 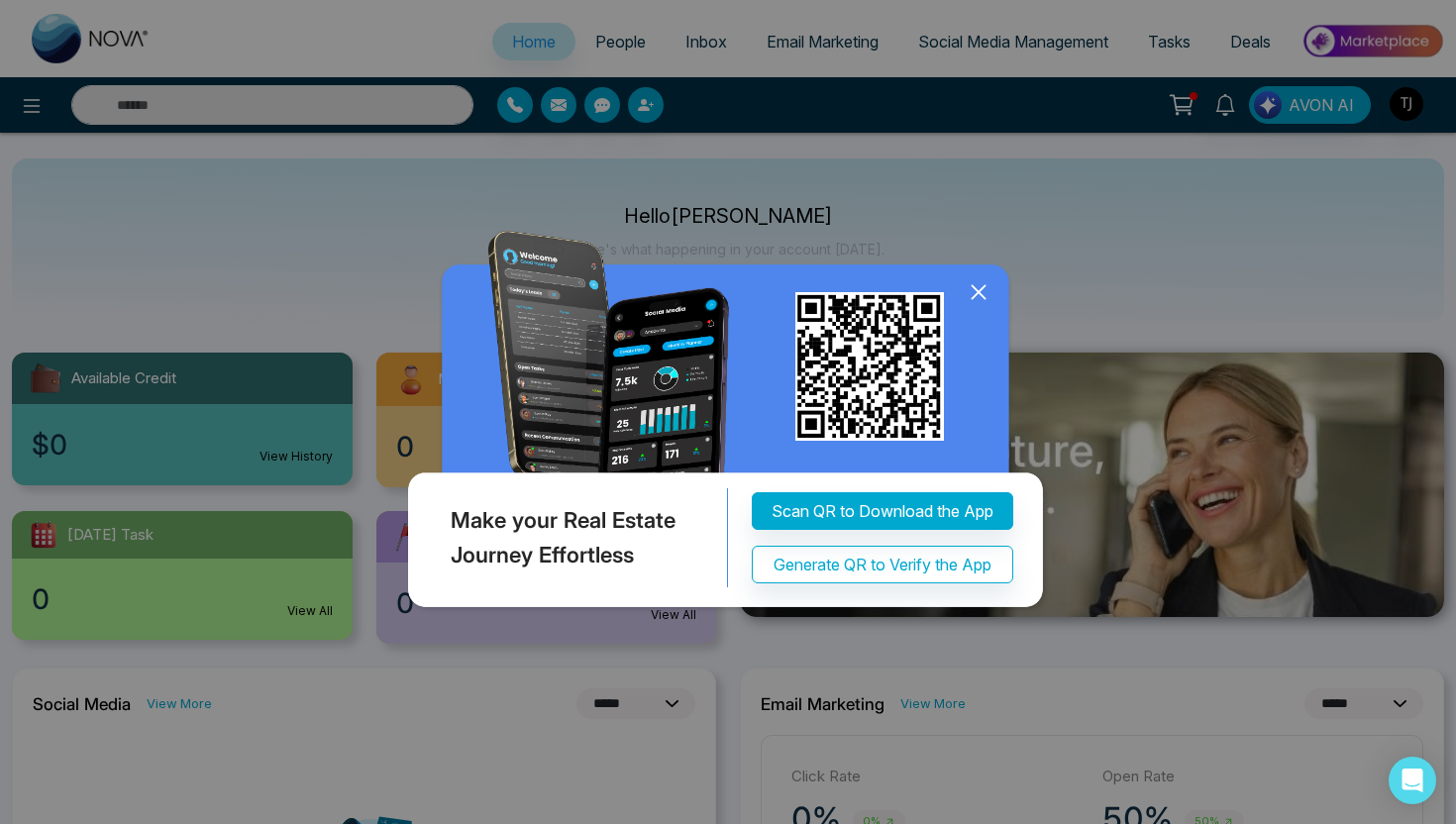 I want to click on img: qr_for_download_app.png, so click(x=870, y=366).